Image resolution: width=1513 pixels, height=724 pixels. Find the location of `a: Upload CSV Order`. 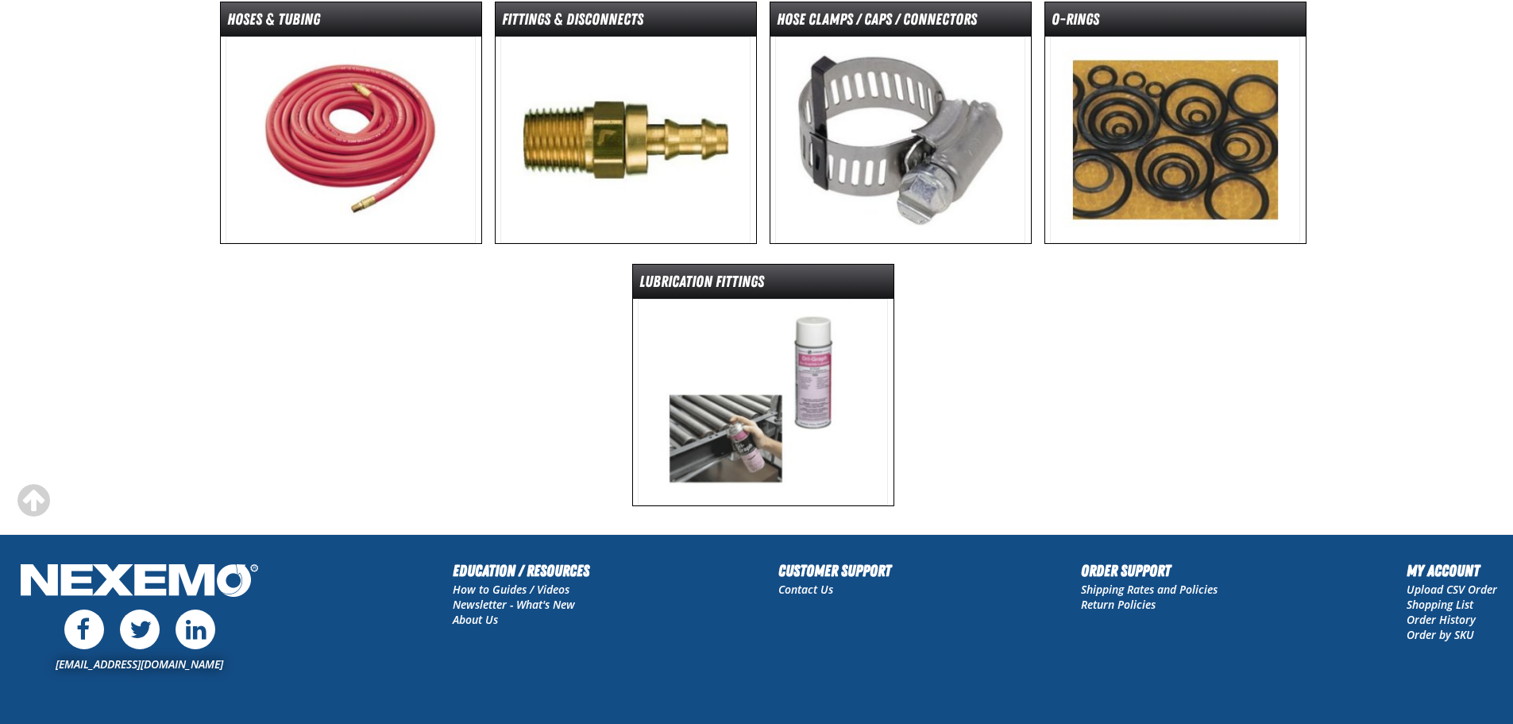

a: Upload CSV Order is located at coordinates (1452, 589).